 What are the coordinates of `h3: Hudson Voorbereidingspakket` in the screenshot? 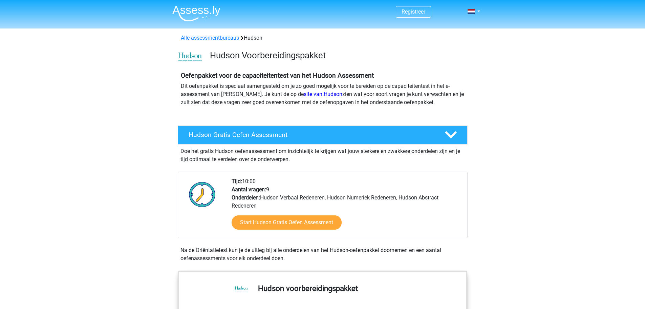 It's located at (336, 55).